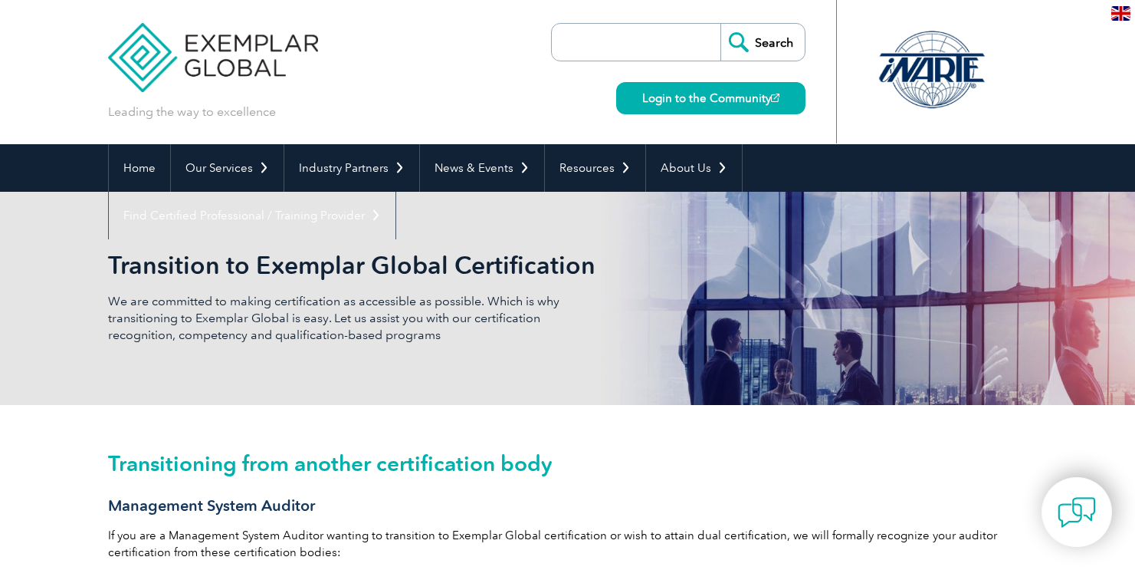 This screenshot has height=570, width=1135. Describe the element at coordinates (568, 544) in the screenshot. I see `p: If you are a Management System Auditor wanting to transition to Exemplar Global certification or ...` at that location.